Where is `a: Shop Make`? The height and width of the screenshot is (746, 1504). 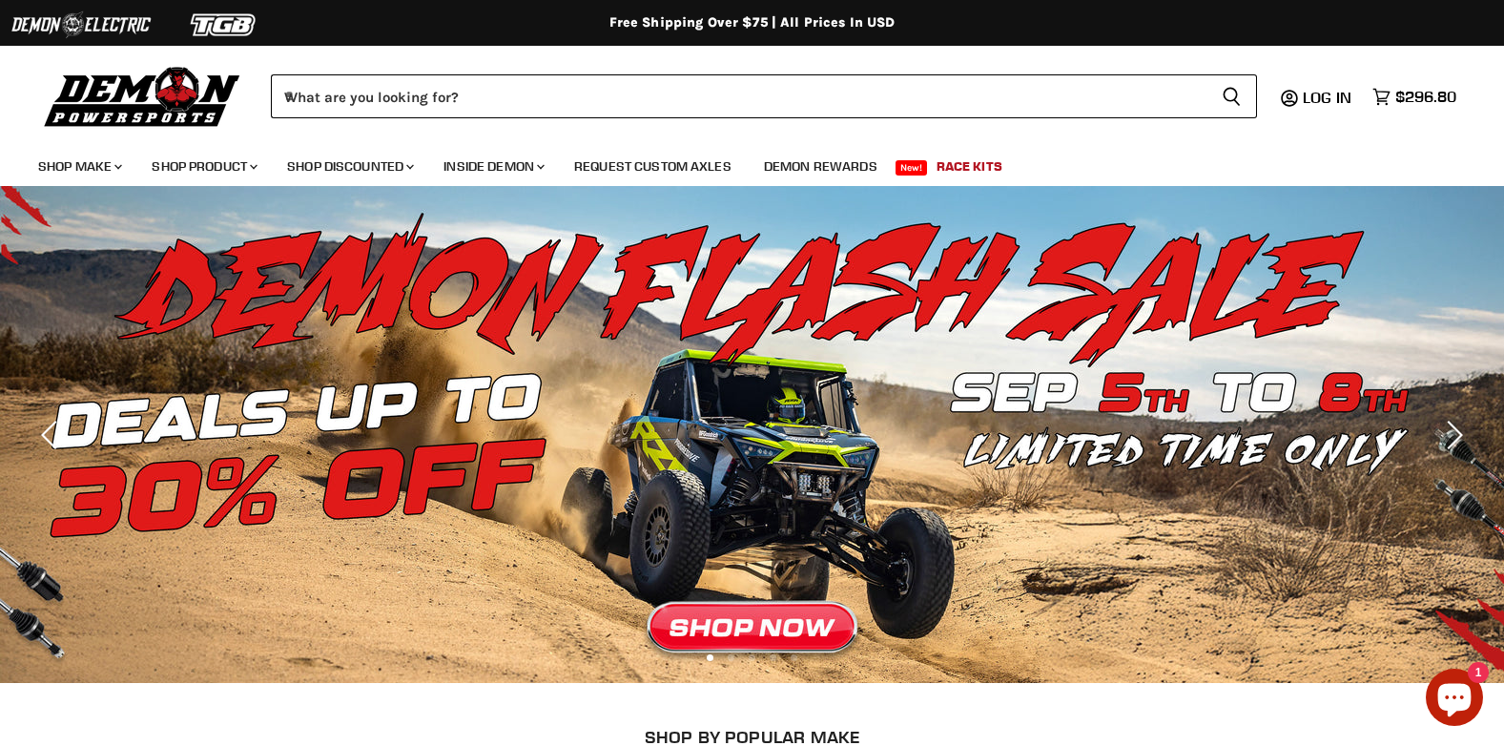
a: Shop Make is located at coordinates (78, 166).